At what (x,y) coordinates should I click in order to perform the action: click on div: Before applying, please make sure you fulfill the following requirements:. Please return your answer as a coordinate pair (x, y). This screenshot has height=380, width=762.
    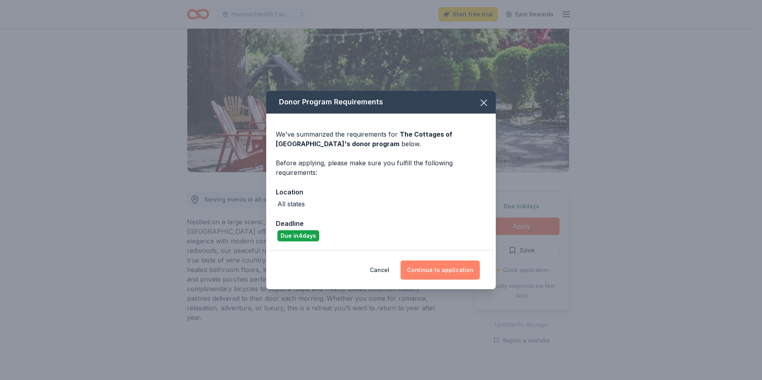
    Looking at the image, I should click on (381, 168).